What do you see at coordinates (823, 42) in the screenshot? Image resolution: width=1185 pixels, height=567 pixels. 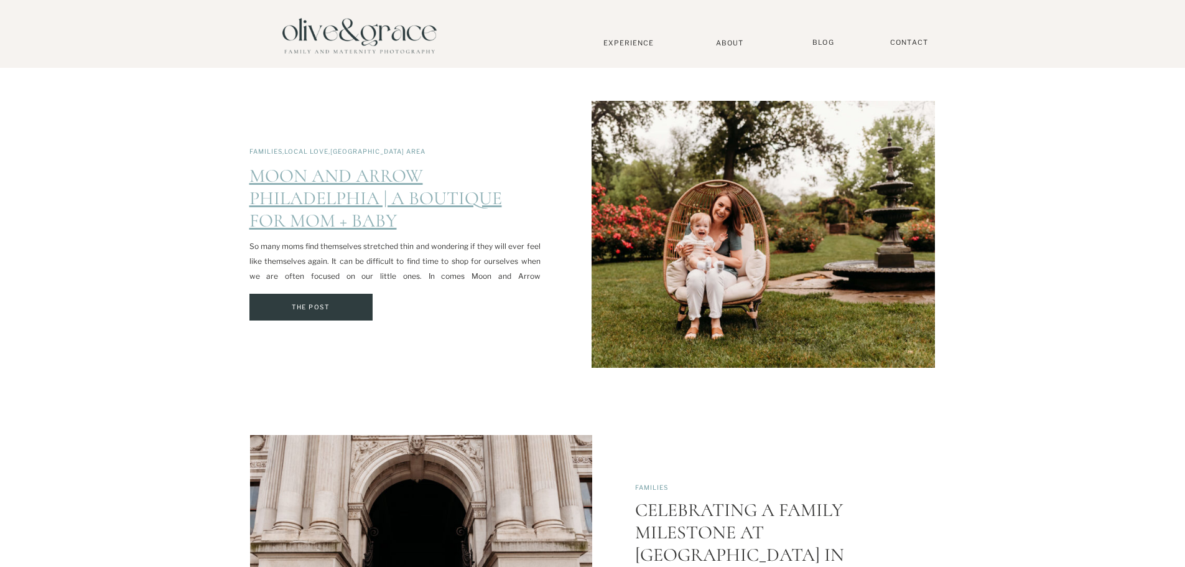 I see `nav: BLOG` at bounding box center [823, 42].